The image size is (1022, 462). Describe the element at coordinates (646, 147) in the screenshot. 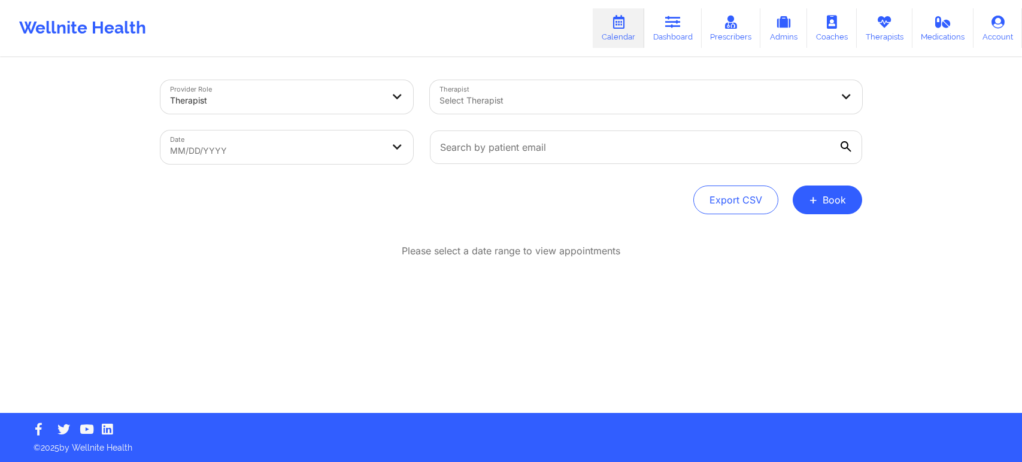

I see `input: Search by patient email` at that location.